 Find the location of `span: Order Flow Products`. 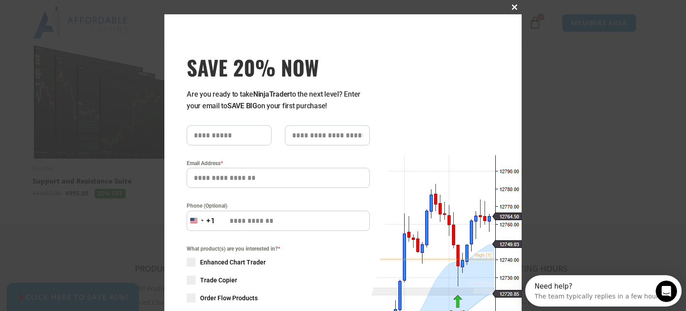

span: Order Flow Products is located at coordinates (229, 298).